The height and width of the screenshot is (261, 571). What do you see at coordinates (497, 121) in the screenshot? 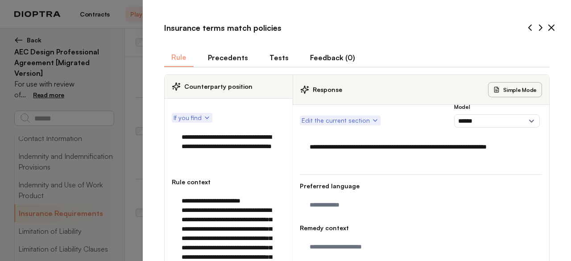
I see `select: Model` at bounding box center [497, 121].